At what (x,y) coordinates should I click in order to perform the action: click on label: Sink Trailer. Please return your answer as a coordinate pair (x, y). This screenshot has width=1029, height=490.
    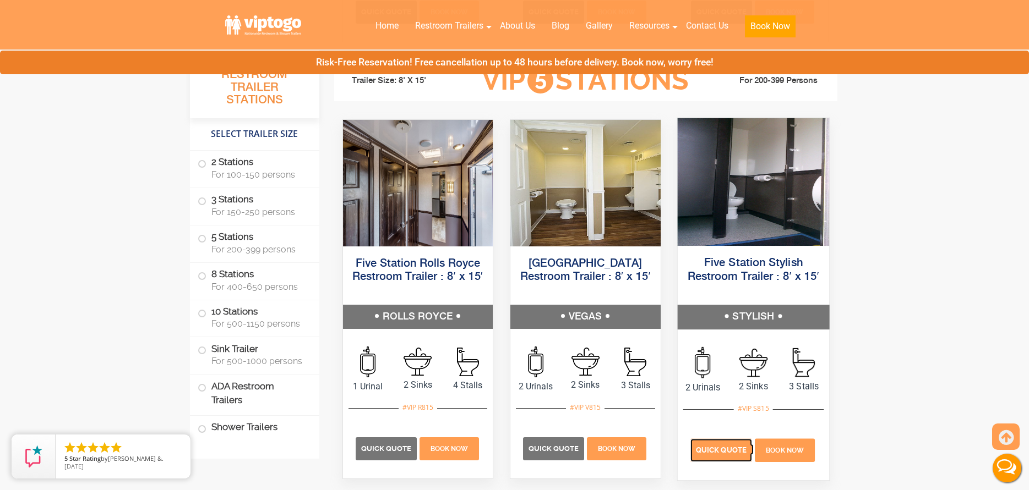
    Looking at the image, I should click on (254, 355).